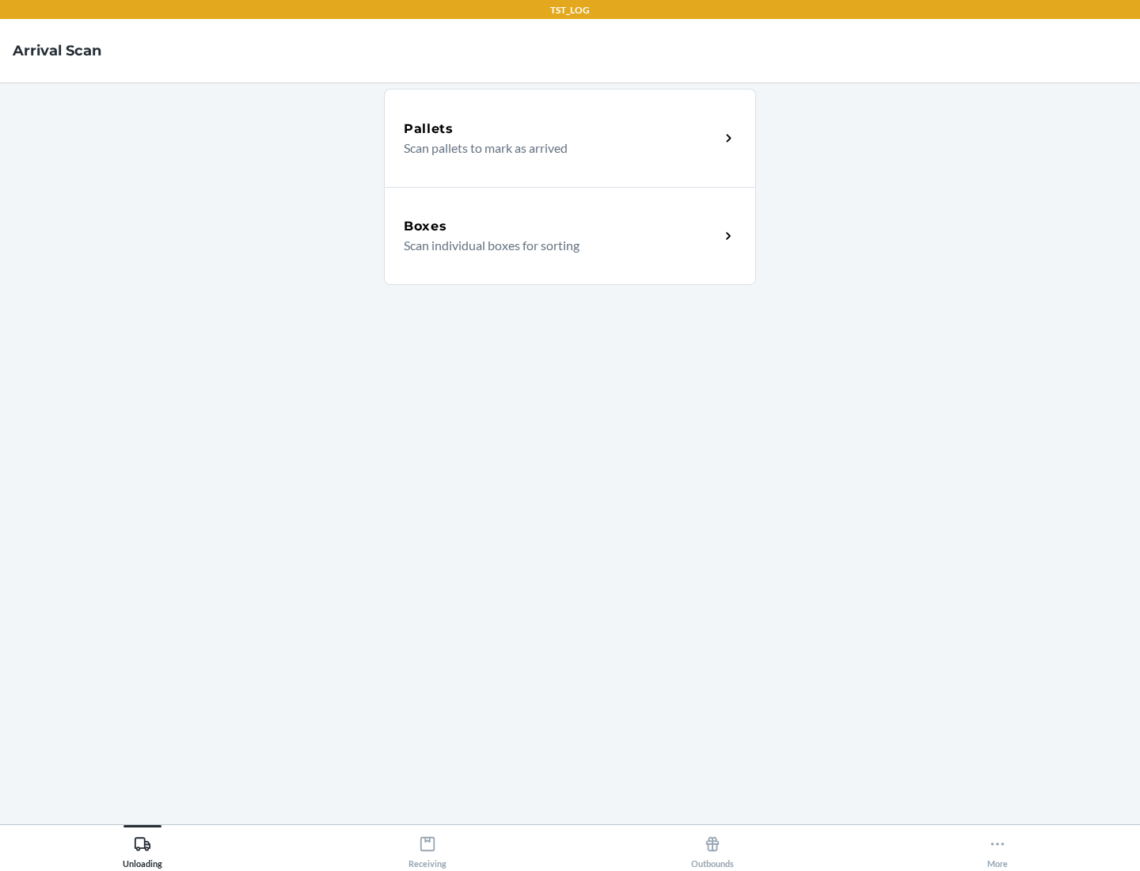 The height and width of the screenshot is (871, 1140). I want to click on button: Receiving, so click(427, 846).